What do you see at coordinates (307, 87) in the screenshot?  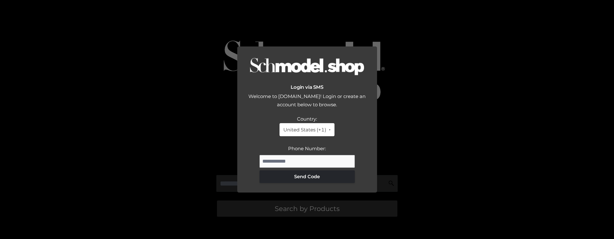 I see `h2: Login via SMS` at bounding box center [307, 87].